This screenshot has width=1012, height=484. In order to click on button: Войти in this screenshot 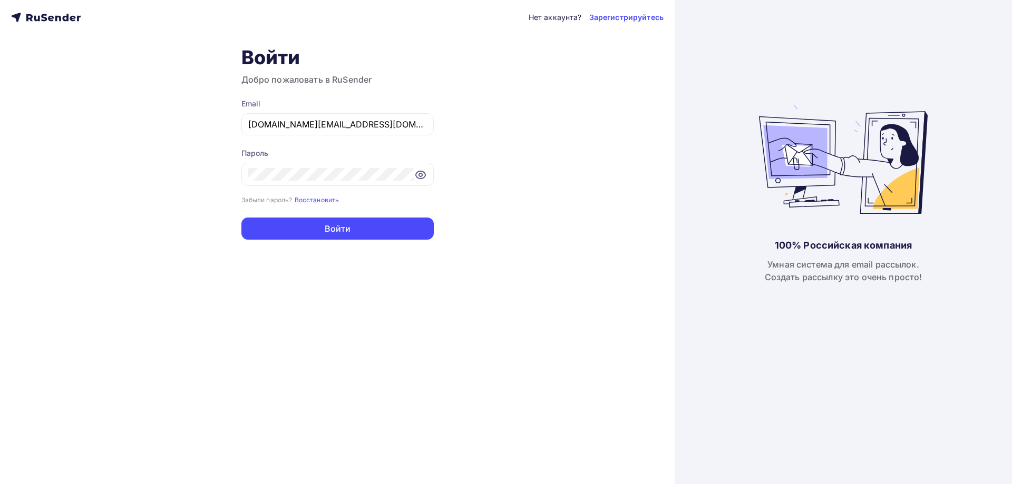, I will do `click(337, 229)`.